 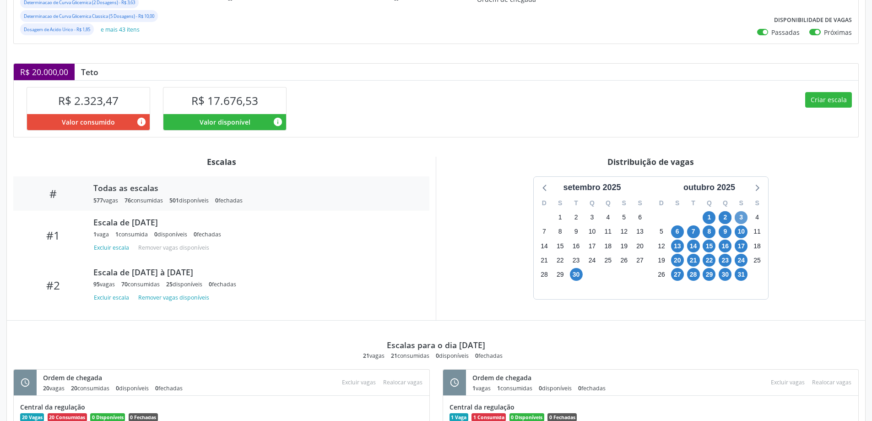 What do you see at coordinates (113, 247) in the screenshot?
I see `button: Excluir escala` at bounding box center [113, 247].